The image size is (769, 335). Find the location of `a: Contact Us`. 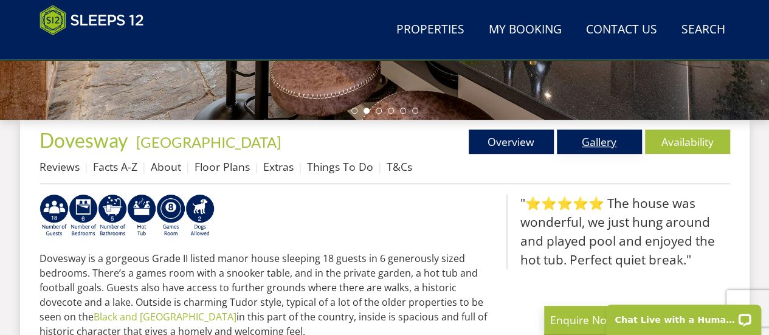

a: Contact Us is located at coordinates (621, 30).